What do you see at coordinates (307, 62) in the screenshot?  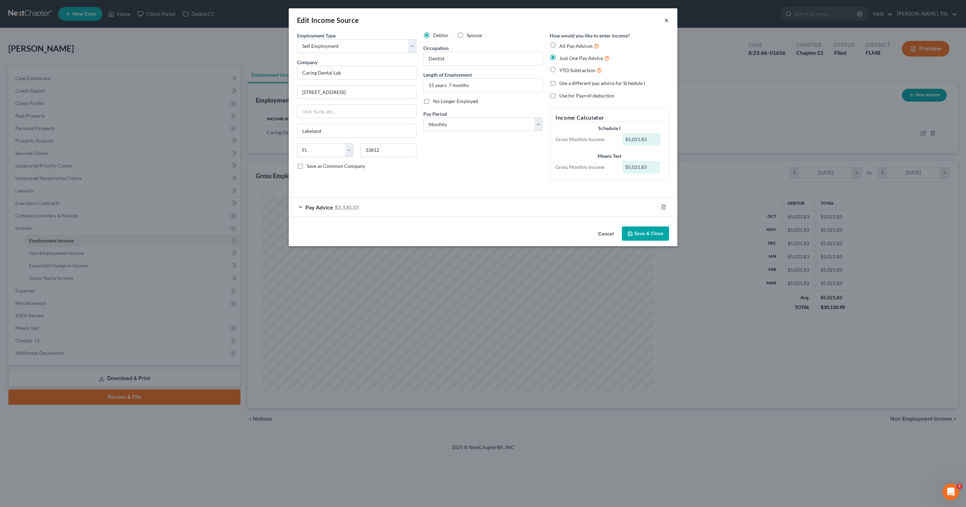 I see `span: Company` at bounding box center [307, 62].